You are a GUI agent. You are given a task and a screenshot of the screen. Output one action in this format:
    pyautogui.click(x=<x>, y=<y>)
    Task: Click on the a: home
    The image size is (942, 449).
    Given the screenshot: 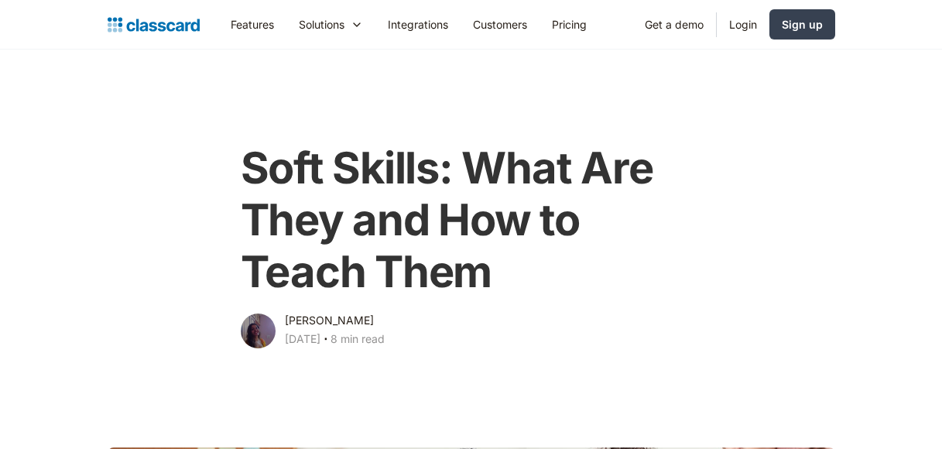 What is the action you would take?
    pyautogui.click(x=153, y=25)
    